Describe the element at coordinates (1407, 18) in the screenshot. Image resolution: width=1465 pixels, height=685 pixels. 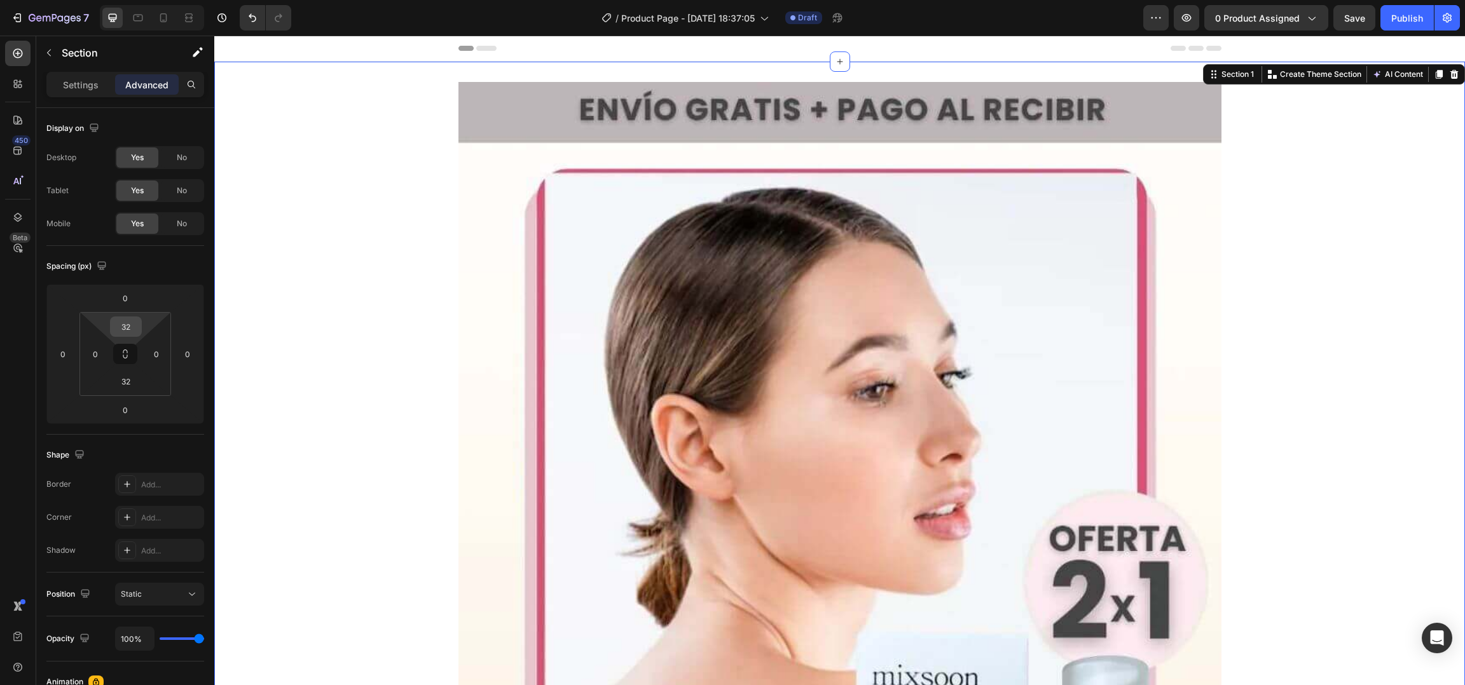
I see `div: Publish` at that location.